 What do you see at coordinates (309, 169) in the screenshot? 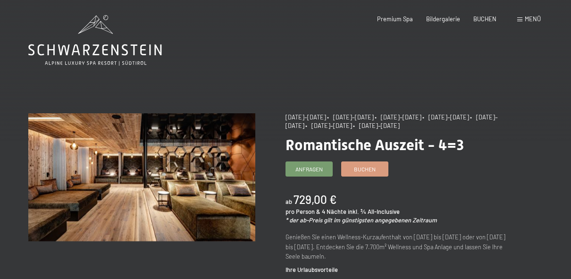
I see `span: Anfragen` at bounding box center [309, 169].